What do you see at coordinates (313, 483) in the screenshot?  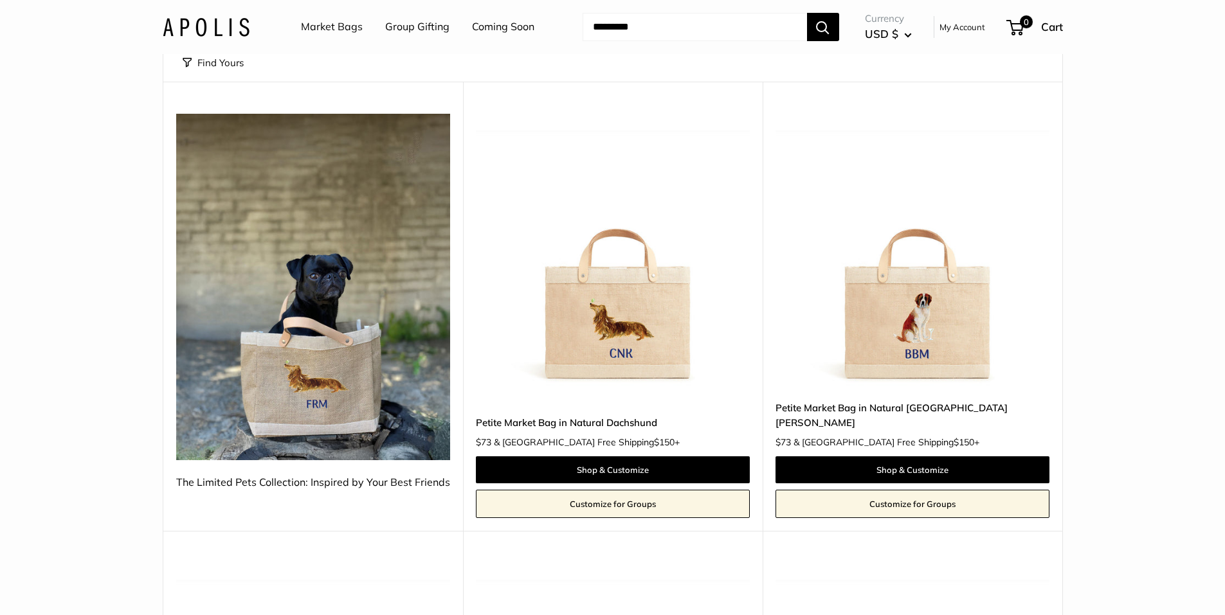 I see `div: The Limited Pets Collection: Inspired by Your Best Friends` at bounding box center [313, 483].